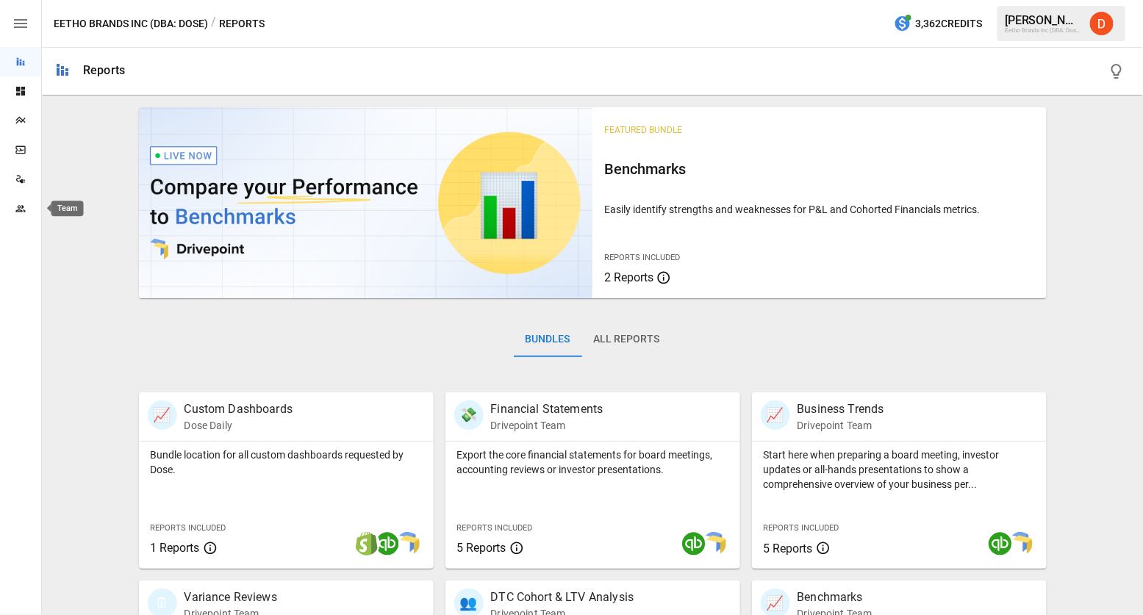 The width and height of the screenshot is (1143, 615). What do you see at coordinates (835, 598) in the screenshot?
I see `p: Benchmarks` at bounding box center [835, 598].